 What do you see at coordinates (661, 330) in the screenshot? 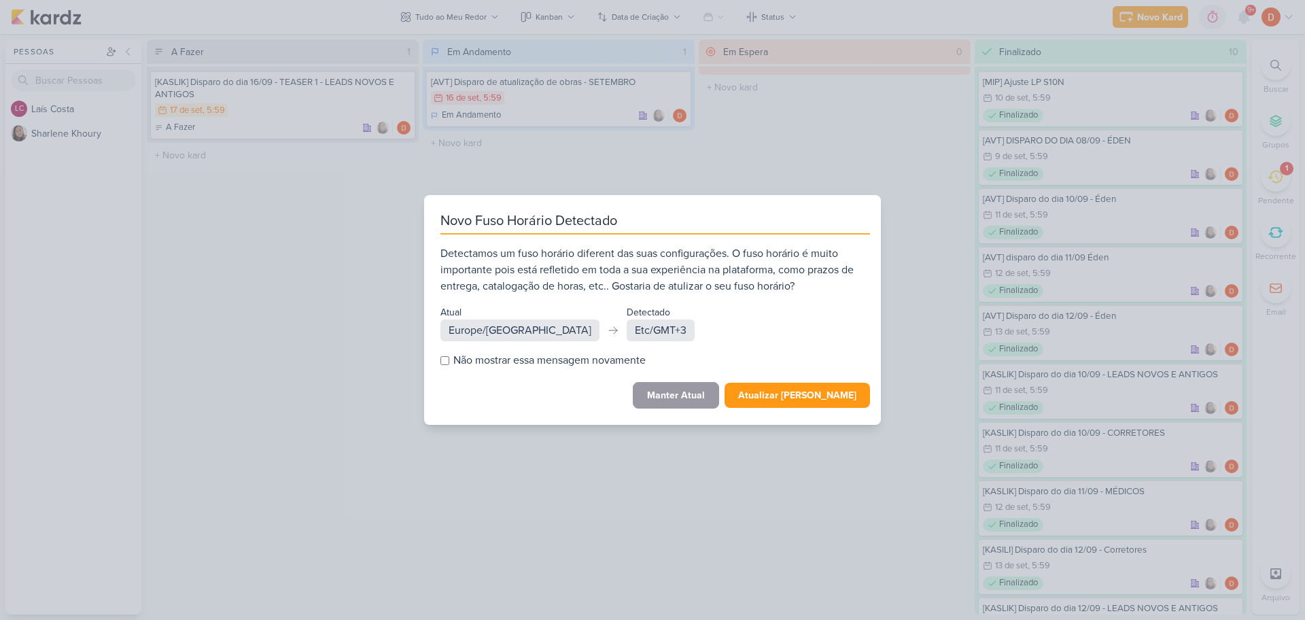
I see `div: Etc/GMT+3` at bounding box center [661, 330].